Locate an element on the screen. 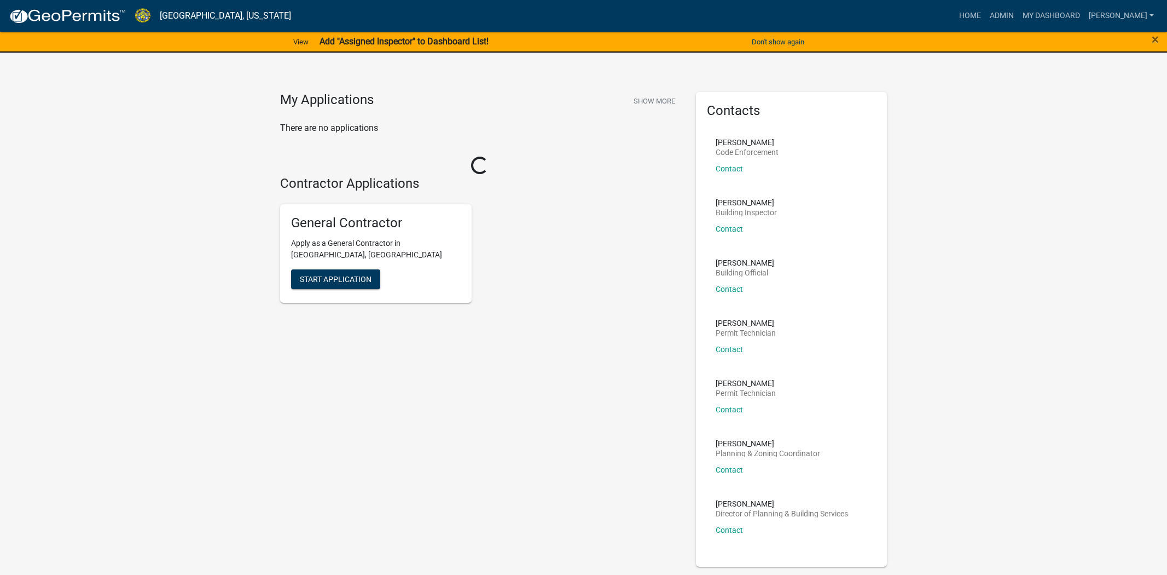 The width and height of the screenshot is (1167, 575). a: Admin is located at coordinates (1002, 16).